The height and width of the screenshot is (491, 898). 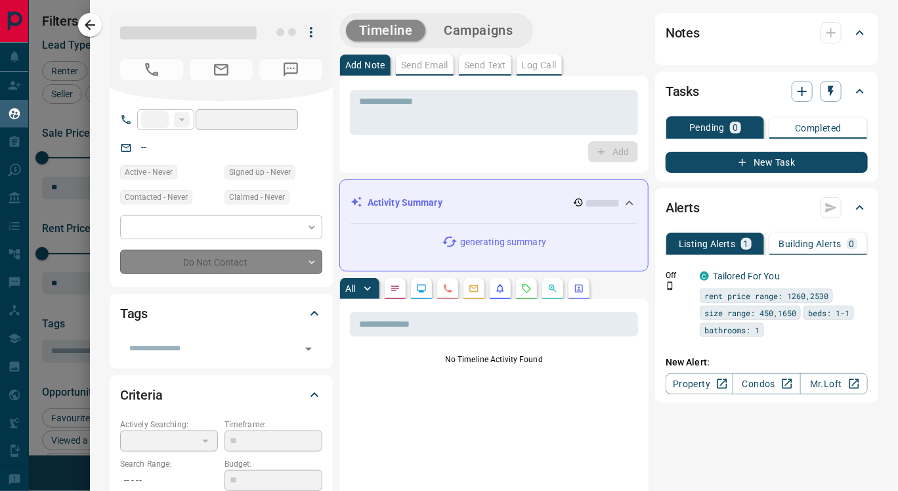 What do you see at coordinates (134, 313) in the screenshot?
I see `h2: Tags` at bounding box center [134, 313].